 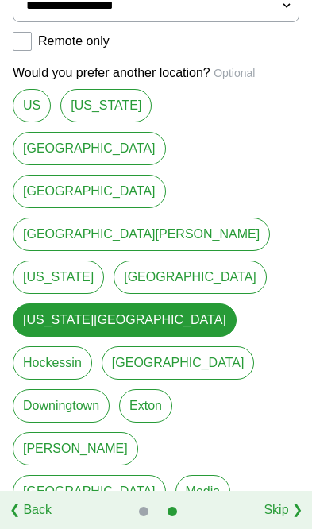 I want to click on span: Optional, so click(x=234, y=73).